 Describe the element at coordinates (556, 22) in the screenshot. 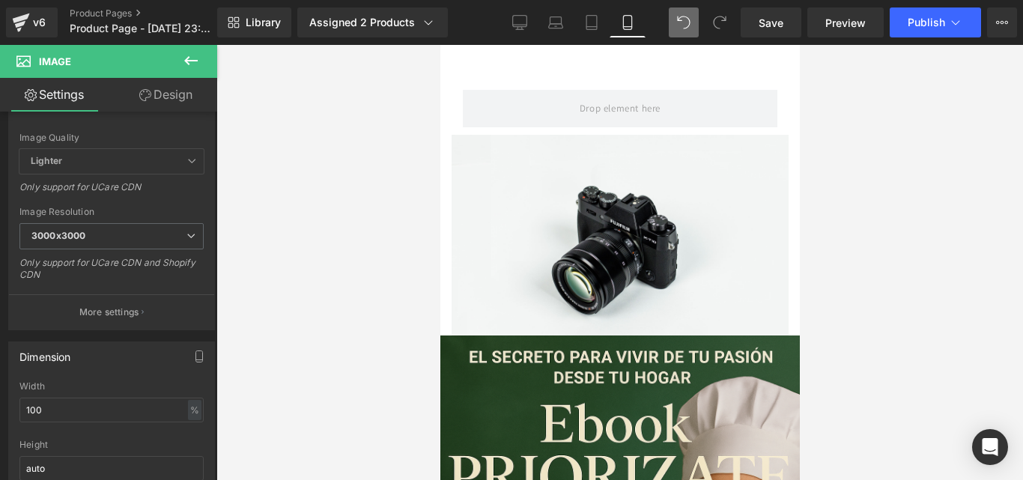

I see `a: Laptop` at that location.